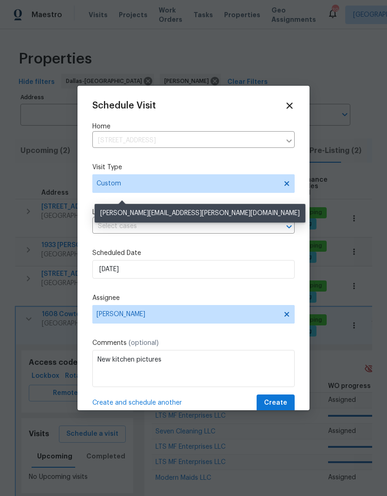 This screenshot has width=387, height=496. What do you see at coordinates (112, 212) in the screenshot?
I see `span: Linked Cases` at bounding box center [112, 212].